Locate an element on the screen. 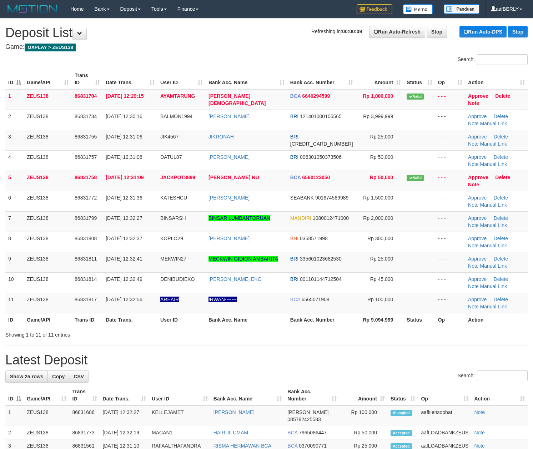 The width and height of the screenshot is (533, 449). span: Copy 901674589989 to clipboard is located at coordinates (332, 198).